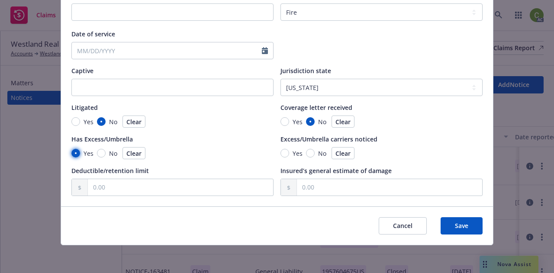 The image size is (554, 273). I want to click on button: Save, so click(461, 226).